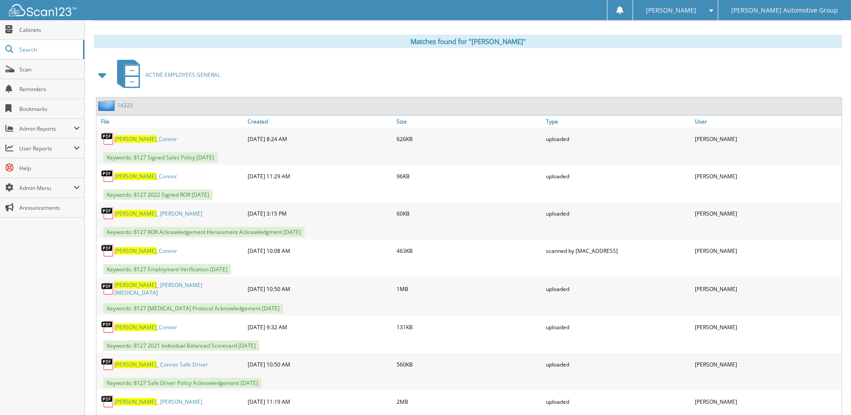 The height and width of the screenshot is (415, 851). Describe the element at coordinates (49, 207) in the screenshot. I see `span: Announcements` at that location.